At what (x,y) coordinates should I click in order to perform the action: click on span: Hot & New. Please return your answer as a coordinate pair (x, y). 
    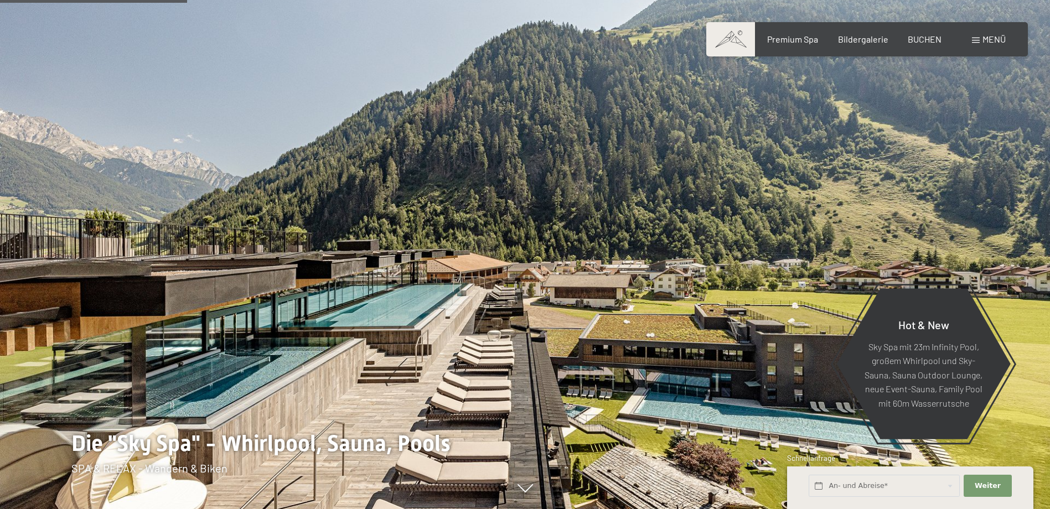
    Looking at the image, I should click on (924, 324).